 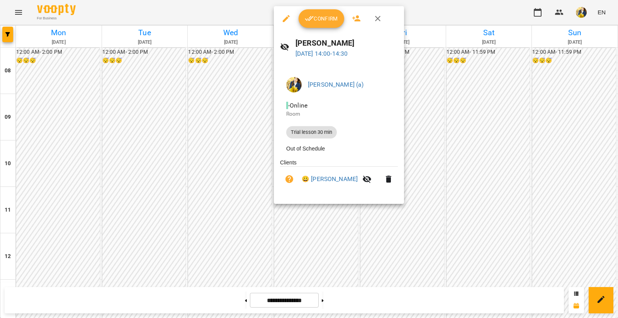 I want to click on ul: Clients, so click(x=339, y=176).